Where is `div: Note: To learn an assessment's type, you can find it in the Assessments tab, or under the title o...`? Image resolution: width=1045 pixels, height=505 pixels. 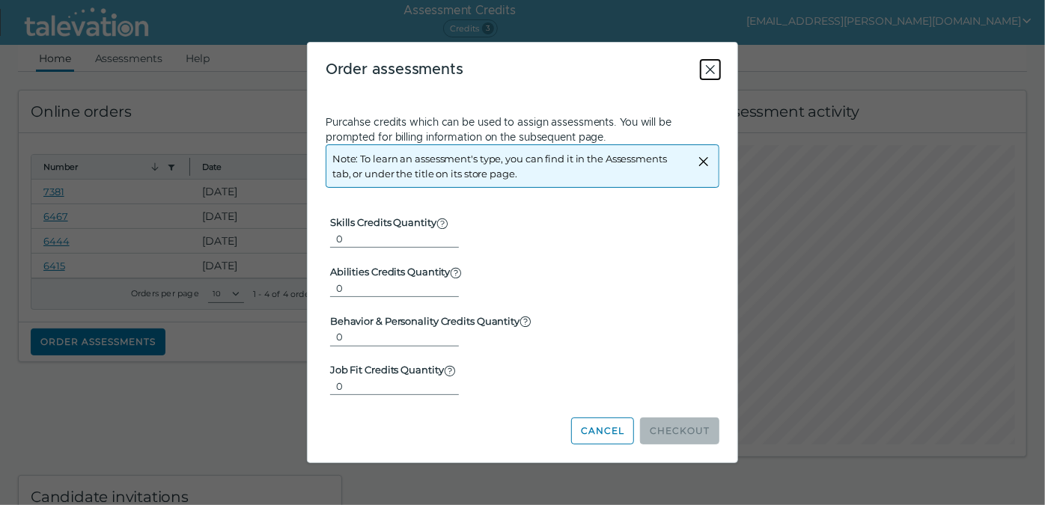 div: Note: To learn an assessment's type, you can find it in the Assessments tab, or under the title o... is located at coordinates (509, 166).